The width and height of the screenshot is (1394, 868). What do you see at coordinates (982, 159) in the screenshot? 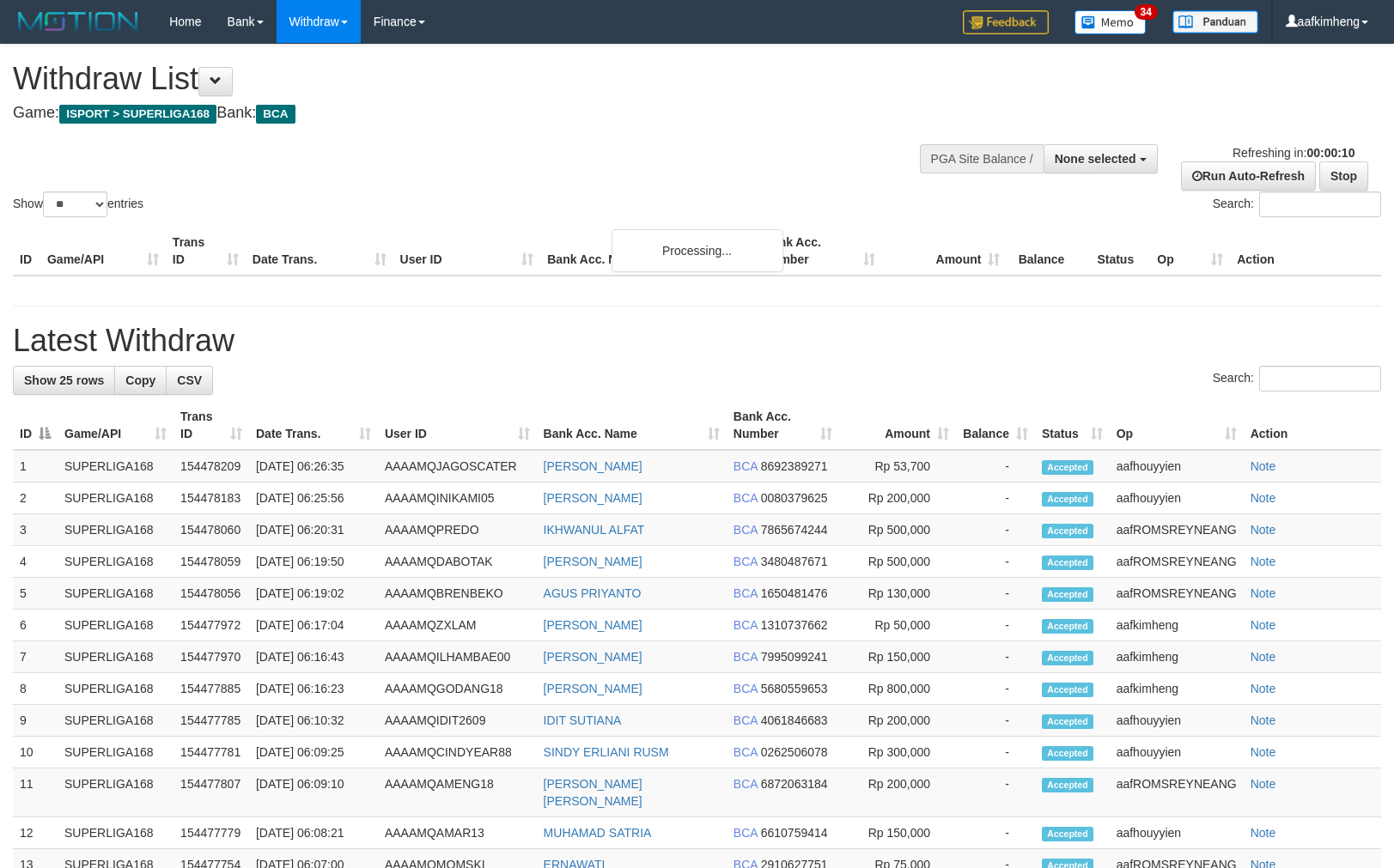
I see `div: PGA Site Balance /` at bounding box center [982, 159].